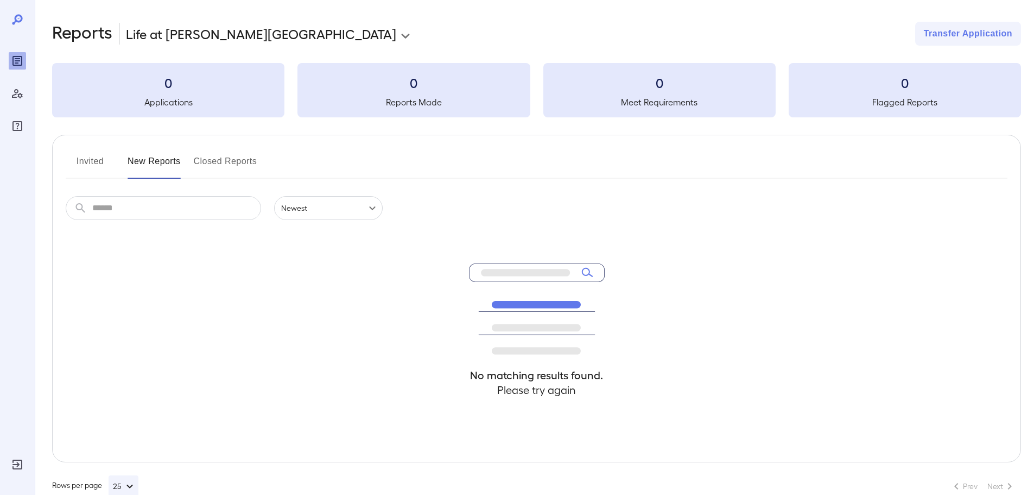 The image size is (1034, 495). I want to click on h2: Reports, so click(82, 34).